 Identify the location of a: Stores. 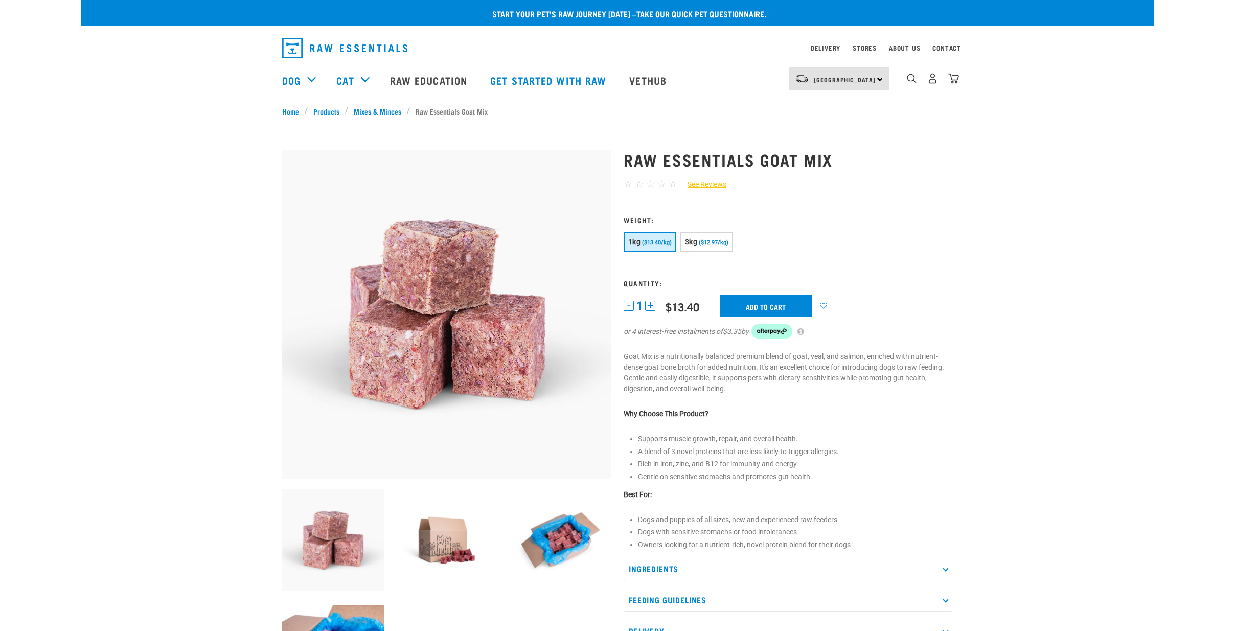
(865, 48).